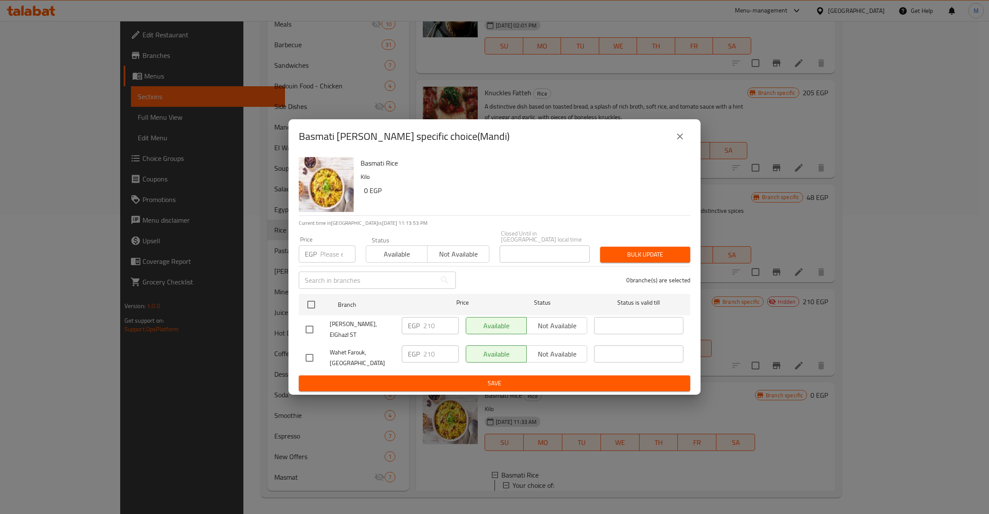  I want to click on button: close, so click(680, 137).